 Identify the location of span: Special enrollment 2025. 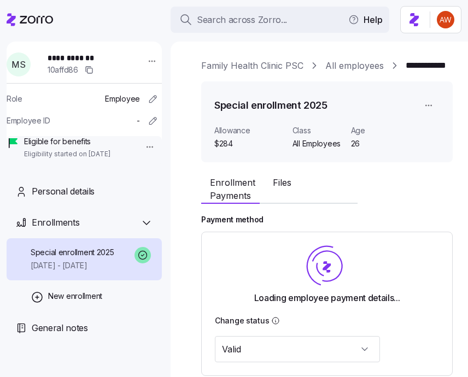
(72, 252).